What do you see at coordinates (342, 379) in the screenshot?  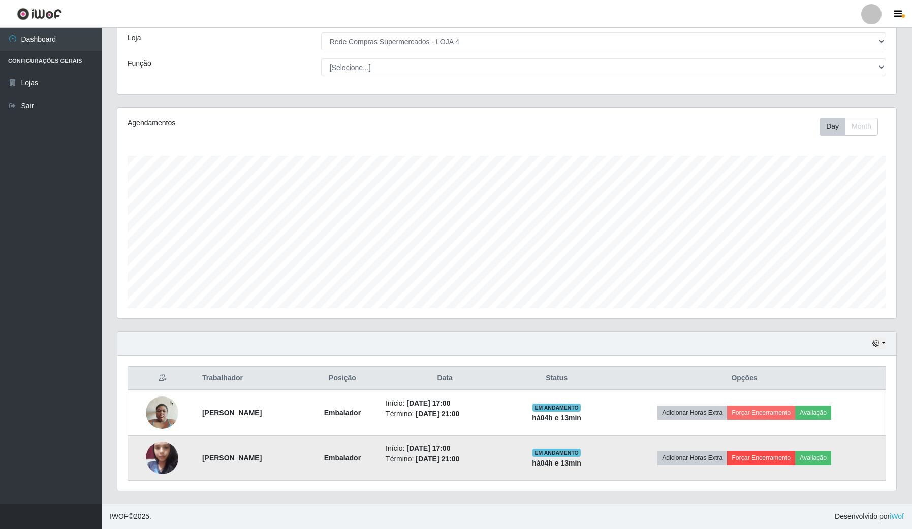 I see `th: Posição` at bounding box center [342, 379].